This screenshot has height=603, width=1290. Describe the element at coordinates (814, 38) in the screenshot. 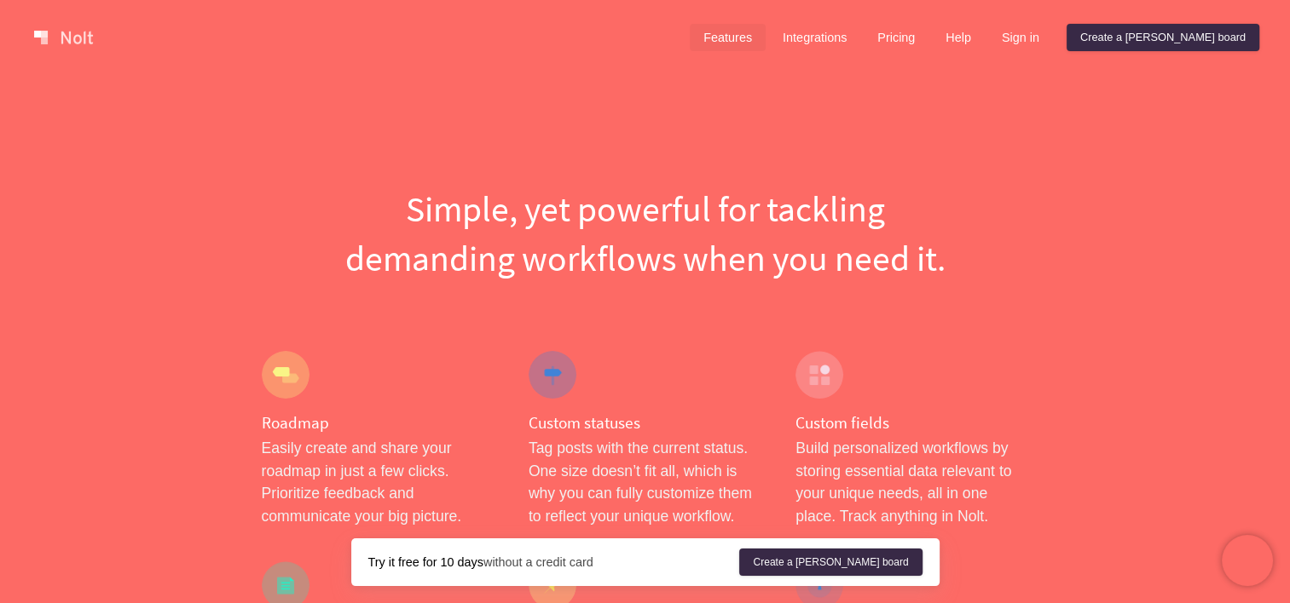

I see `a: Integrations` at that location.